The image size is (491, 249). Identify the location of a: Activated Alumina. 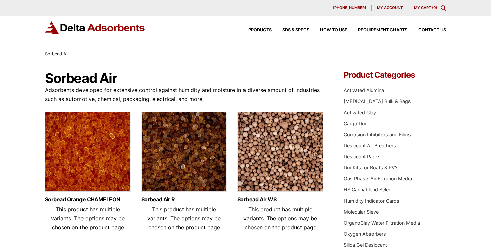
(364, 90).